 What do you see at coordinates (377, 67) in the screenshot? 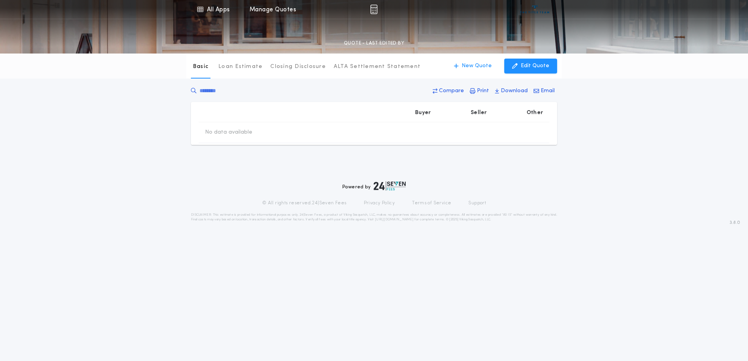
I see `p: ALTA Settlement Statement` at bounding box center [377, 67].